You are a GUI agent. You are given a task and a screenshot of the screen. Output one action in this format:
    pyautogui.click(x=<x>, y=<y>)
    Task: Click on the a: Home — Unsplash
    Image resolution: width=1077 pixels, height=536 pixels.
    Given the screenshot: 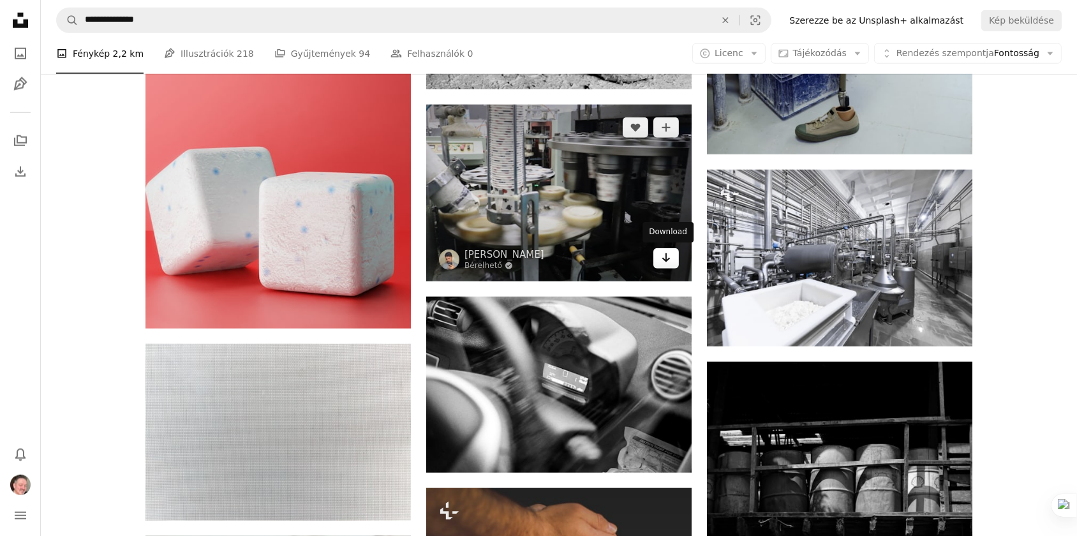 What is the action you would take?
    pyautogui.click(x=20, y=22)
    